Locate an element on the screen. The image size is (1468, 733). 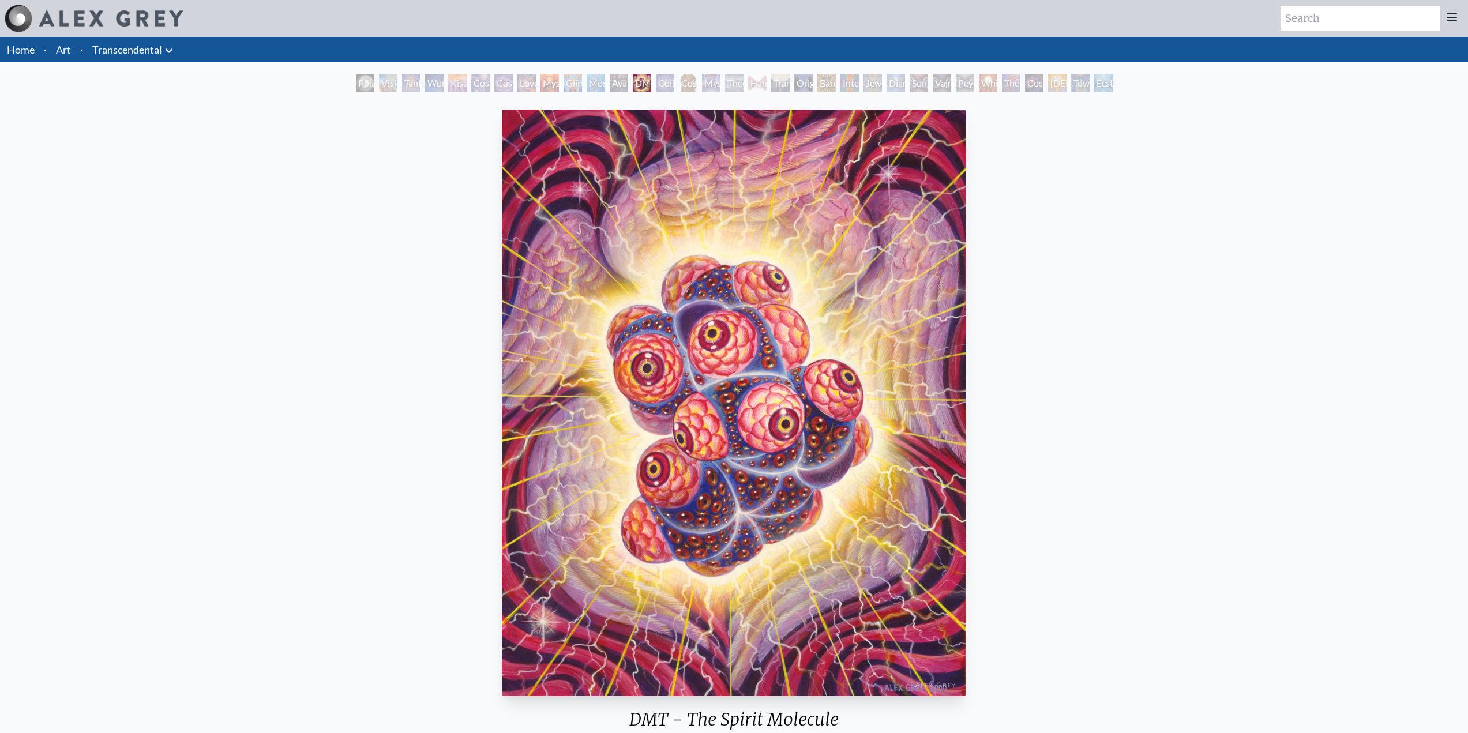
div: Vajra Being is located at coordinates (942, 83).